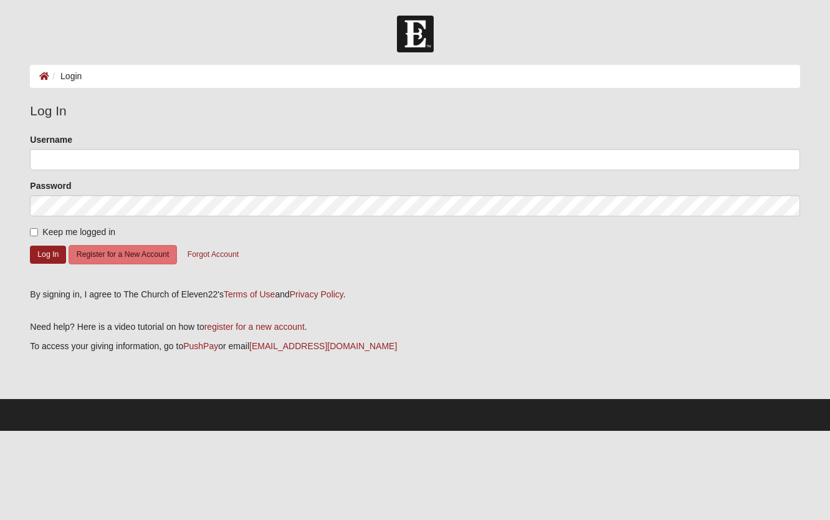 Image resolution: width=830 pixels, height=520 pixels. Describe the element at coordinates (123, 254) in the screenshot. I see `button: Register for a New Account` at that location.